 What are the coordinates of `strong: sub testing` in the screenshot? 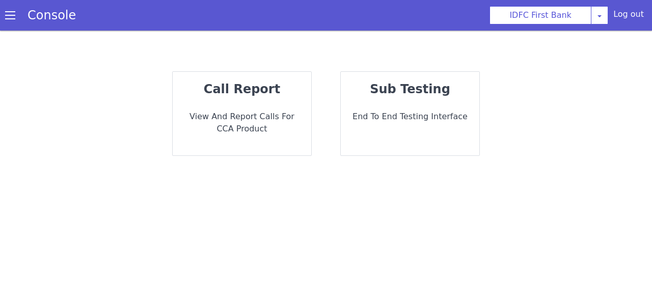 It's located at (410, 89).